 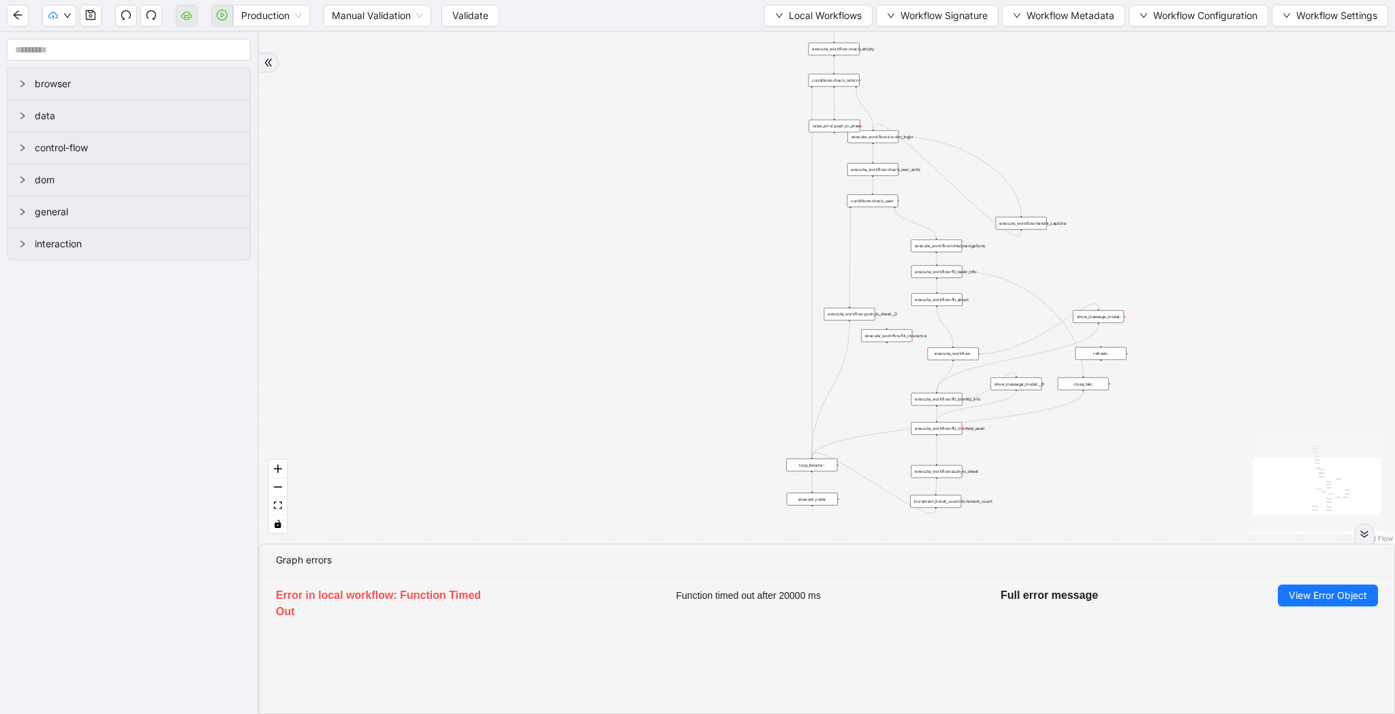 I want to click on span: save, so click(x=91, y=15).